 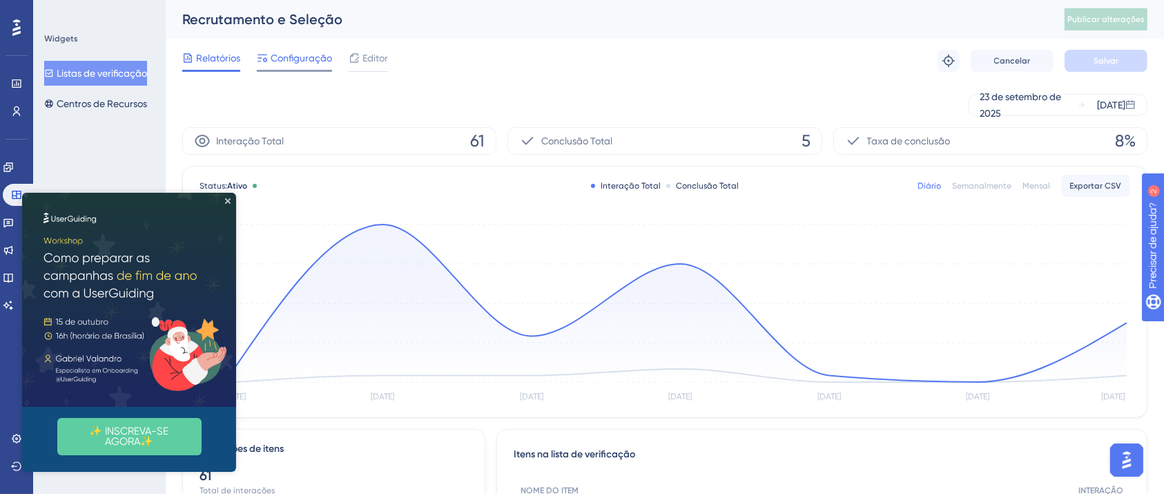 What do you see at coordinates (1036, 186) in the screenshot?
I see `font: Mensal` at bounding box center [1036, 186].